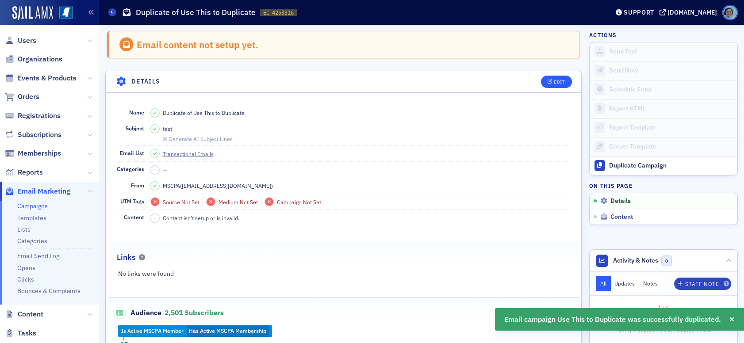 The image size is (744, 343). Describe the element at coordinates (41, 78) in the screenshot. I see `a: Events & Products` at that location.